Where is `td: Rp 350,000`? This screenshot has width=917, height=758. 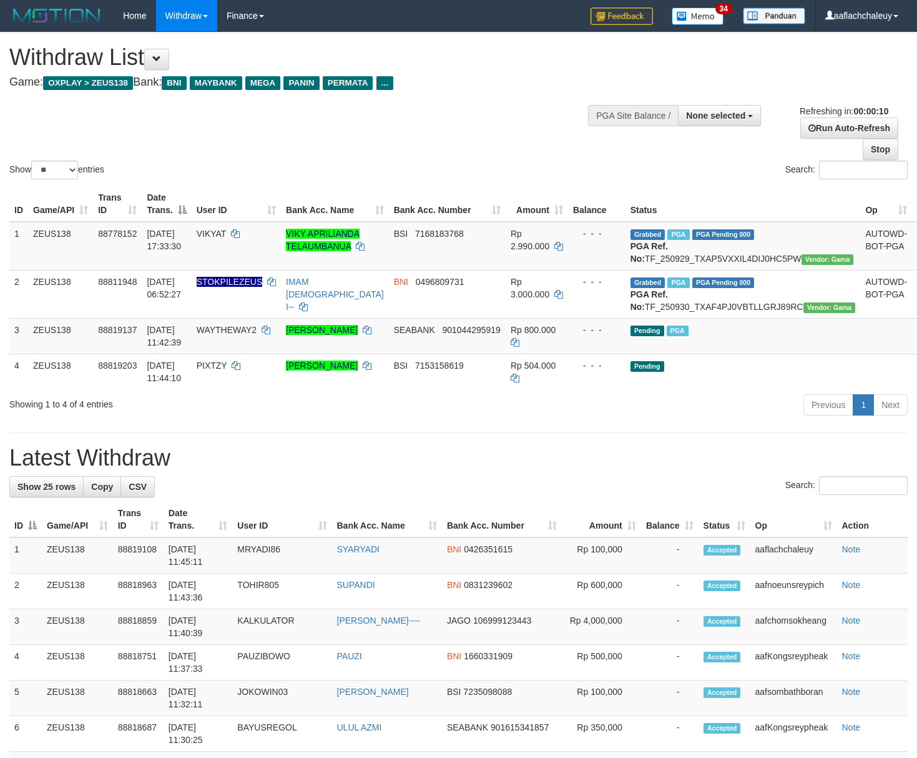 td: Rp 350,000 is located at coordinates (601, 733).